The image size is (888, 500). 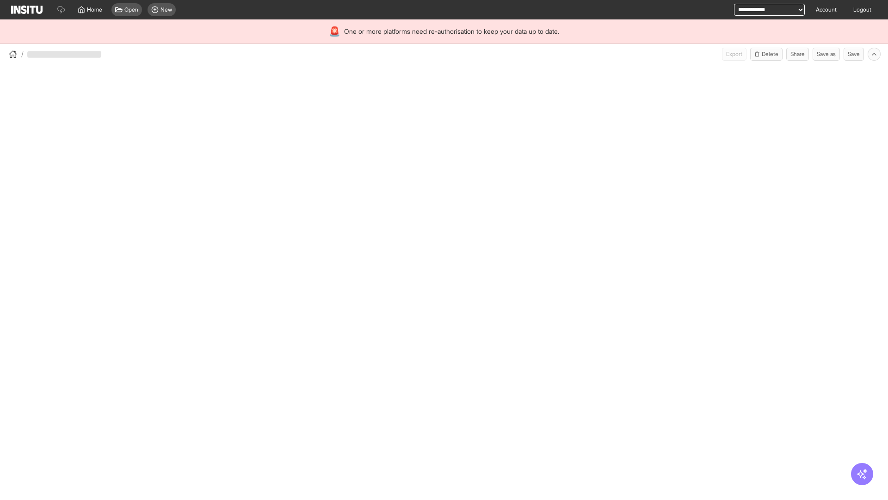 I want to click on button: Save as, so click(x=826, y=54).